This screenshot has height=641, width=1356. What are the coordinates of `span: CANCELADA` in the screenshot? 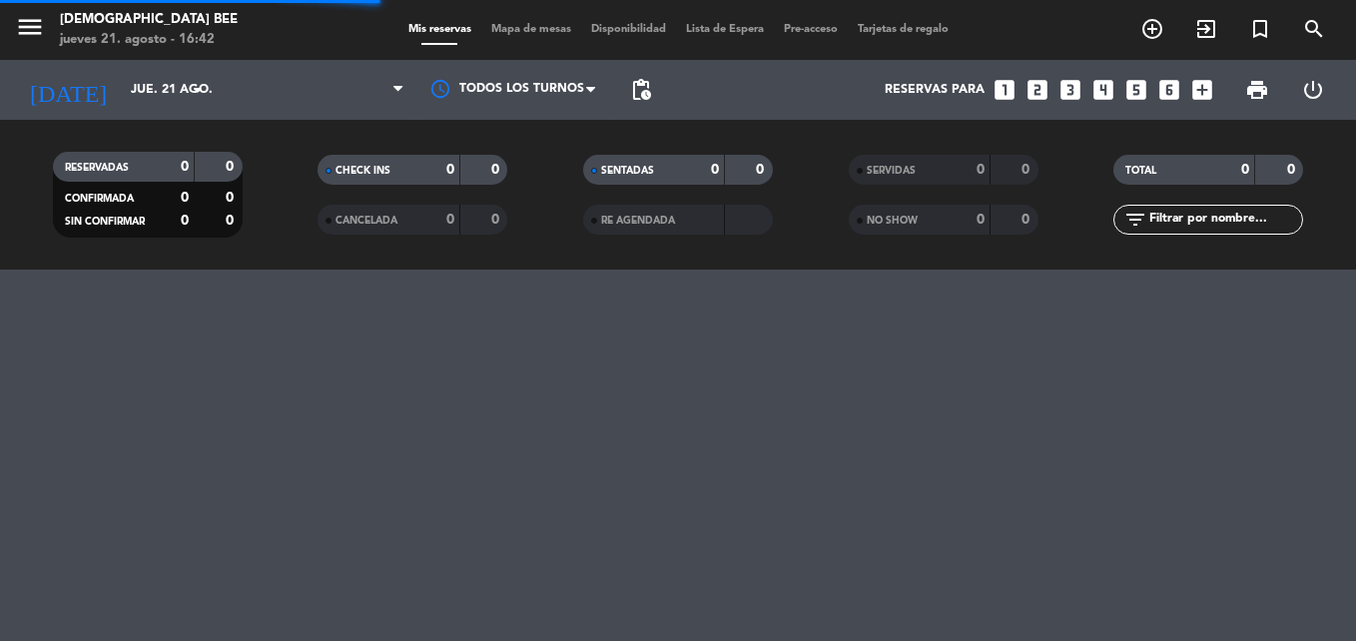 It's located at (366, 221).